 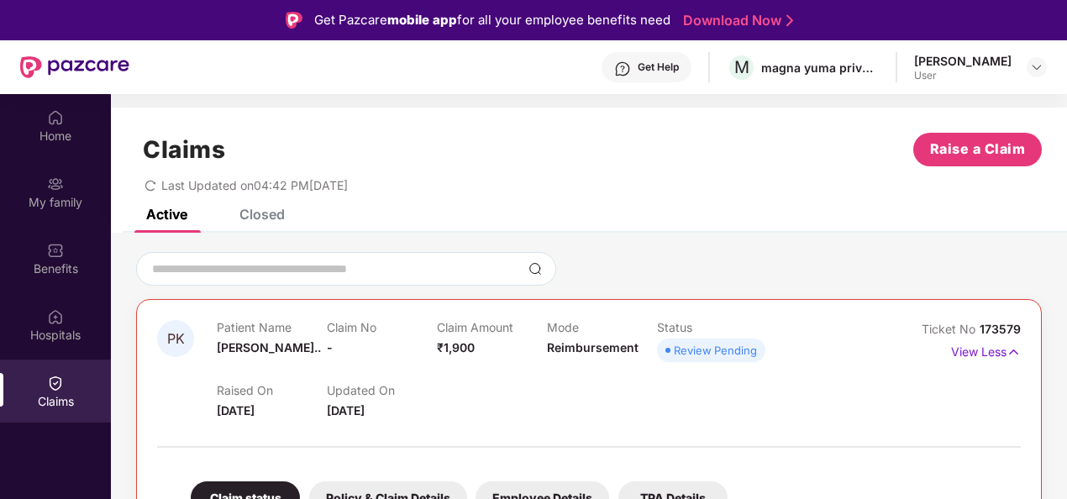 I want to click on div: magna yuma private limited, so click(x=820, y=67).